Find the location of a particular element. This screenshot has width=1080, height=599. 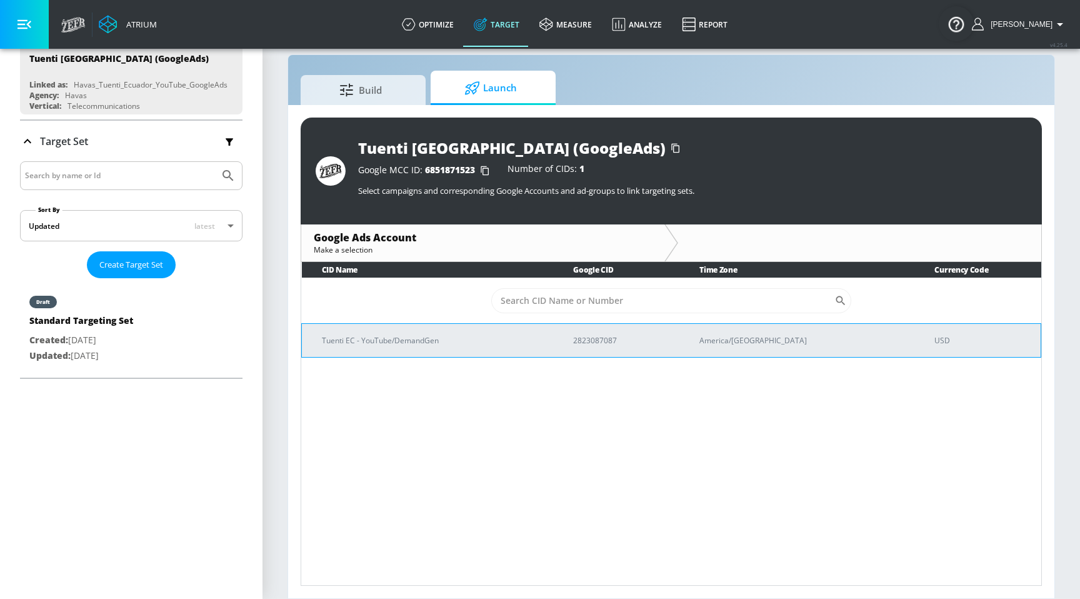

nav: list of Target Set is located at coordinates (131, 327).